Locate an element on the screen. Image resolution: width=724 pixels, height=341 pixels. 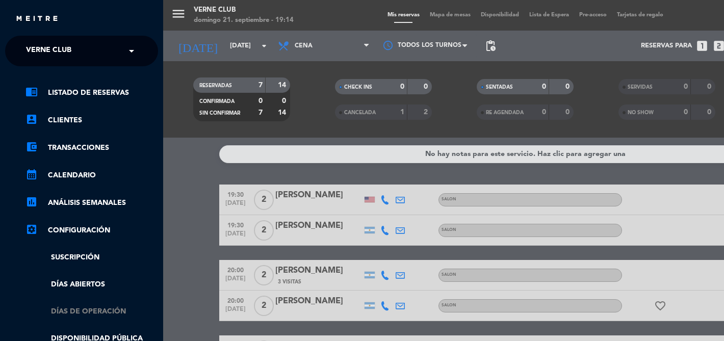
i: settings_applications is located at coordinates (32, 229).